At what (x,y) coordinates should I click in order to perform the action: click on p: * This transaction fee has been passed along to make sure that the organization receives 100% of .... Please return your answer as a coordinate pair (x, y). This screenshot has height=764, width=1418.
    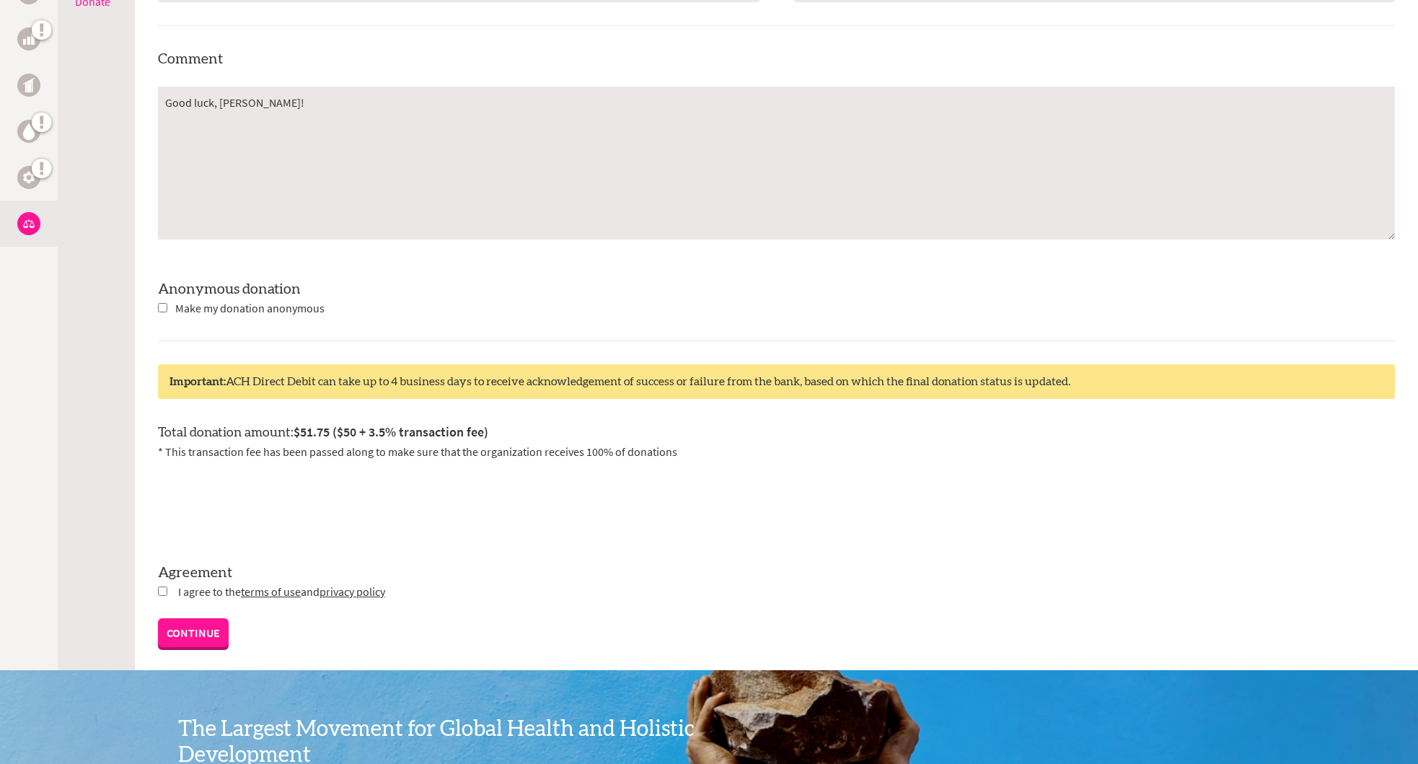
    Looking at the image, I should click on (776, 452).